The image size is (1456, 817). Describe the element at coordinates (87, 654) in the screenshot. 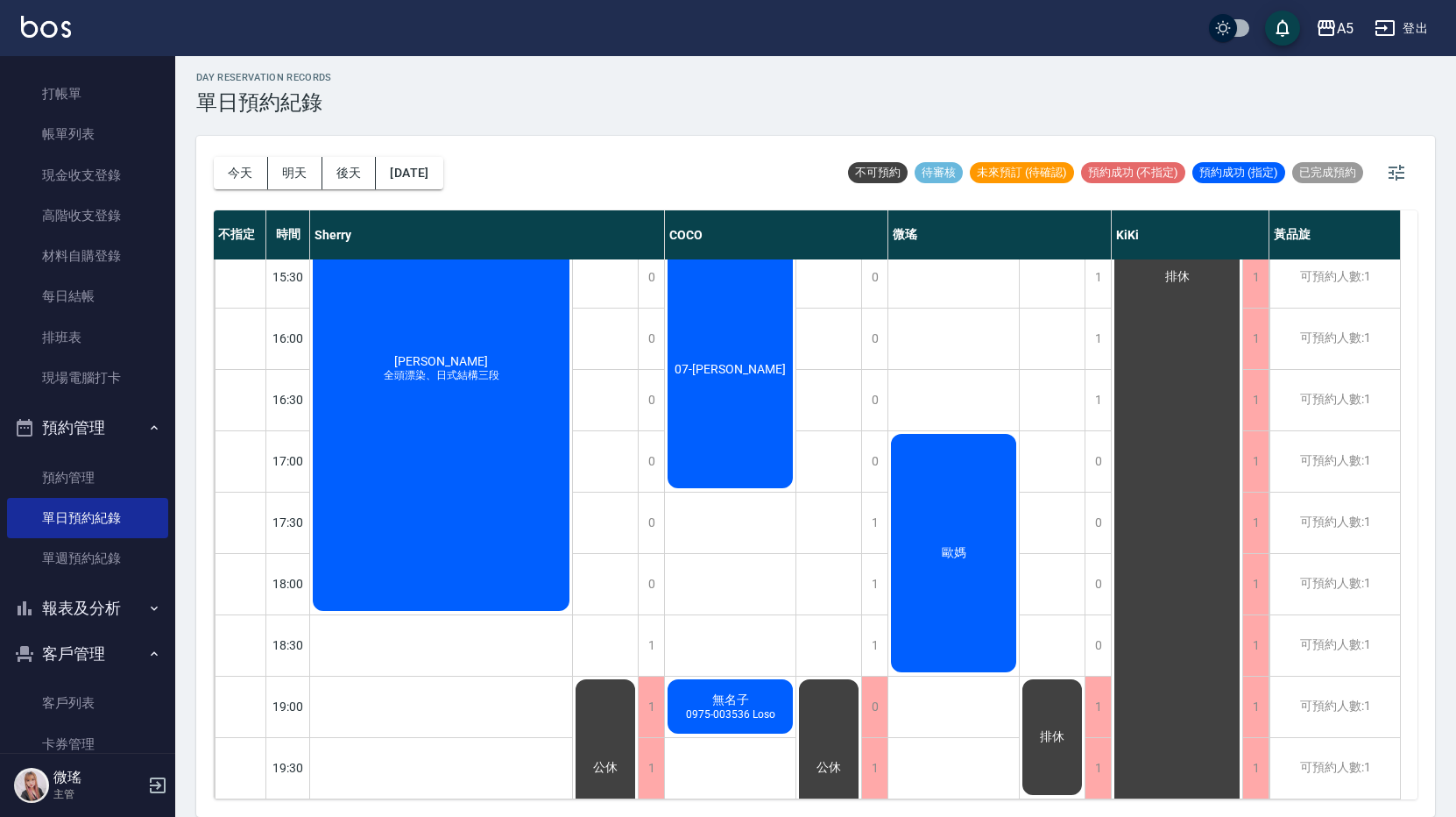

I see `button: 客戶管理` at that location.